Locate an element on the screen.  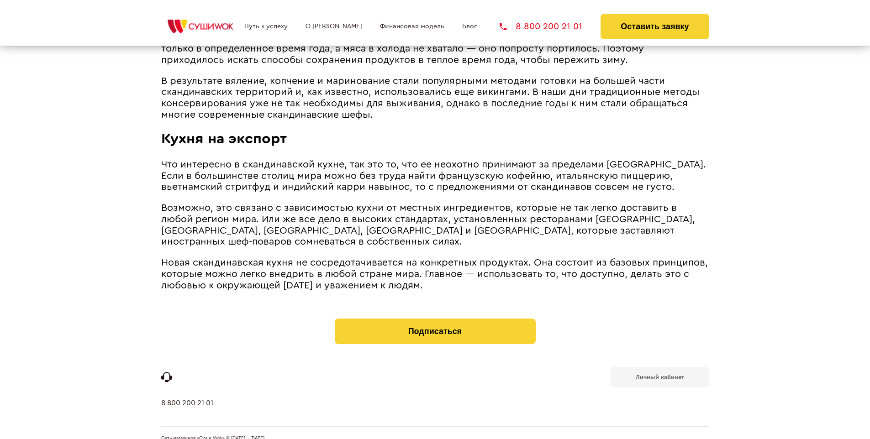
b: Личный кабинет is located at coordinates (660, 377).